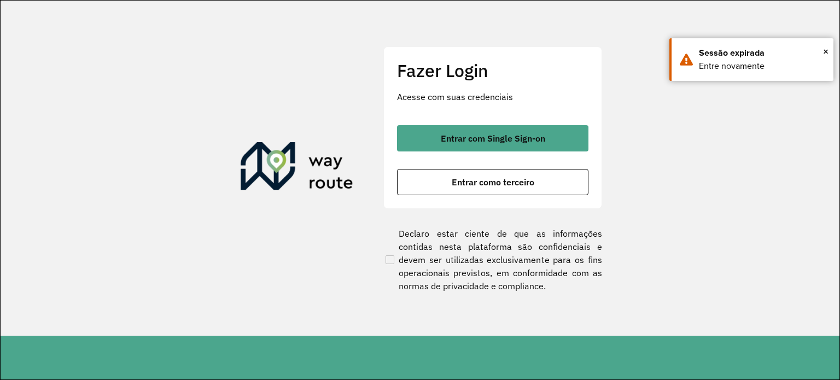 The height and width of the screenshot is (380, 840). What do you see at coordinates (761, 53) in the screenshot?
I see `div: Sessão expirada` at bounding box center [761, 53].